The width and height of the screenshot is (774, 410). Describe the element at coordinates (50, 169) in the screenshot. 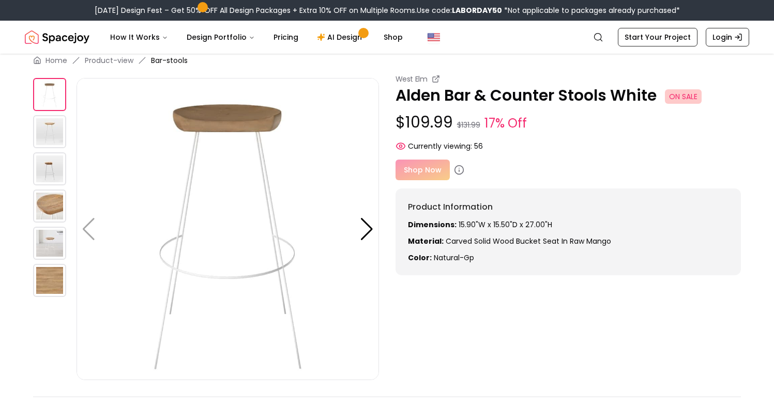

I see `img: https://storage.googleapis.com/spacejoy-main/assets/5f56b20ffd1c6f001c5523c8/product_2_knc7d2h05ba` at that location.